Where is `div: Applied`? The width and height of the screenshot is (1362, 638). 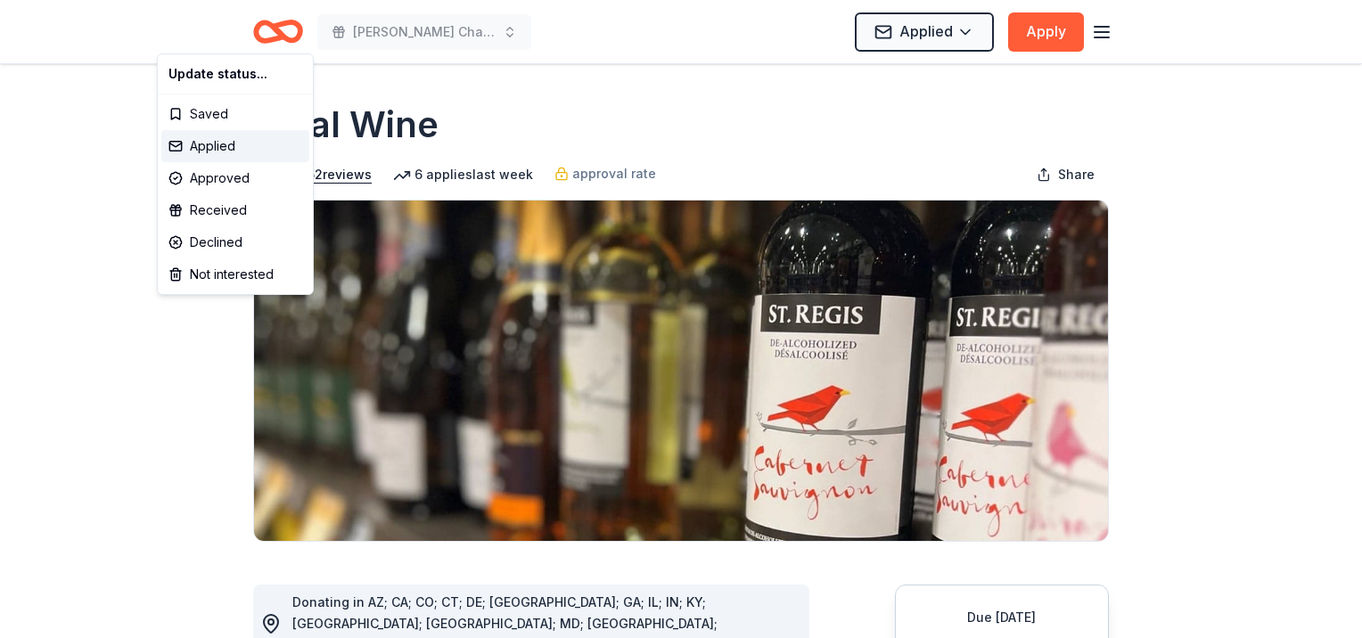 div: Applied is located at coordinates (235, 146).